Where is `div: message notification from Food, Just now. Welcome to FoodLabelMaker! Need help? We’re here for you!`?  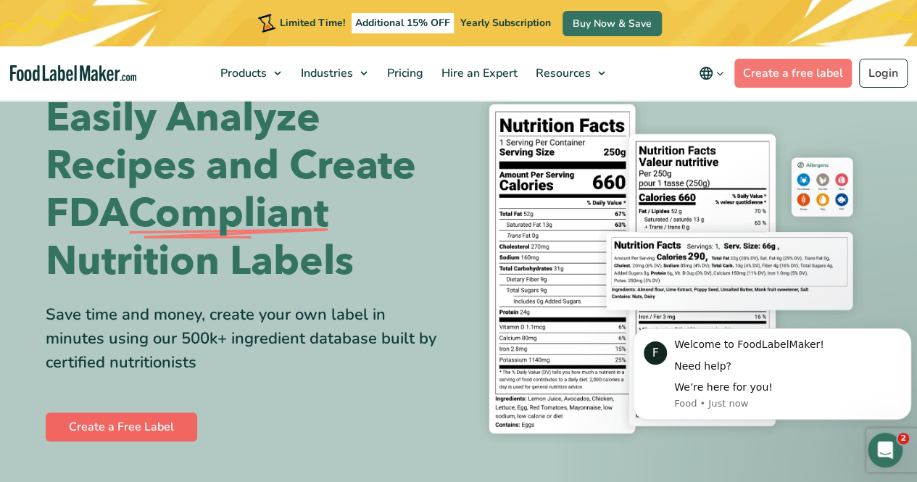 div: message notification from Food, Just now. Welcome to FoodLabelMaker! Need help? We’re here for you! is located at coordinates (145, 58).